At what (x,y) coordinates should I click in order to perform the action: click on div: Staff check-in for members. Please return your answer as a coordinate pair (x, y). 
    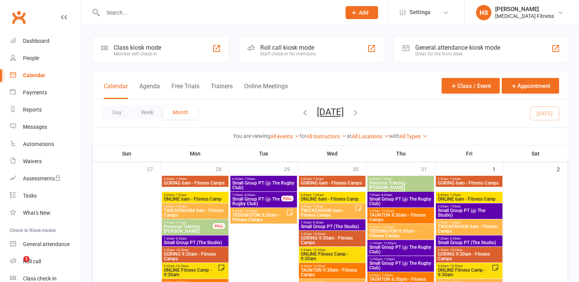
    Looking at the image, I should click on (288, 54).